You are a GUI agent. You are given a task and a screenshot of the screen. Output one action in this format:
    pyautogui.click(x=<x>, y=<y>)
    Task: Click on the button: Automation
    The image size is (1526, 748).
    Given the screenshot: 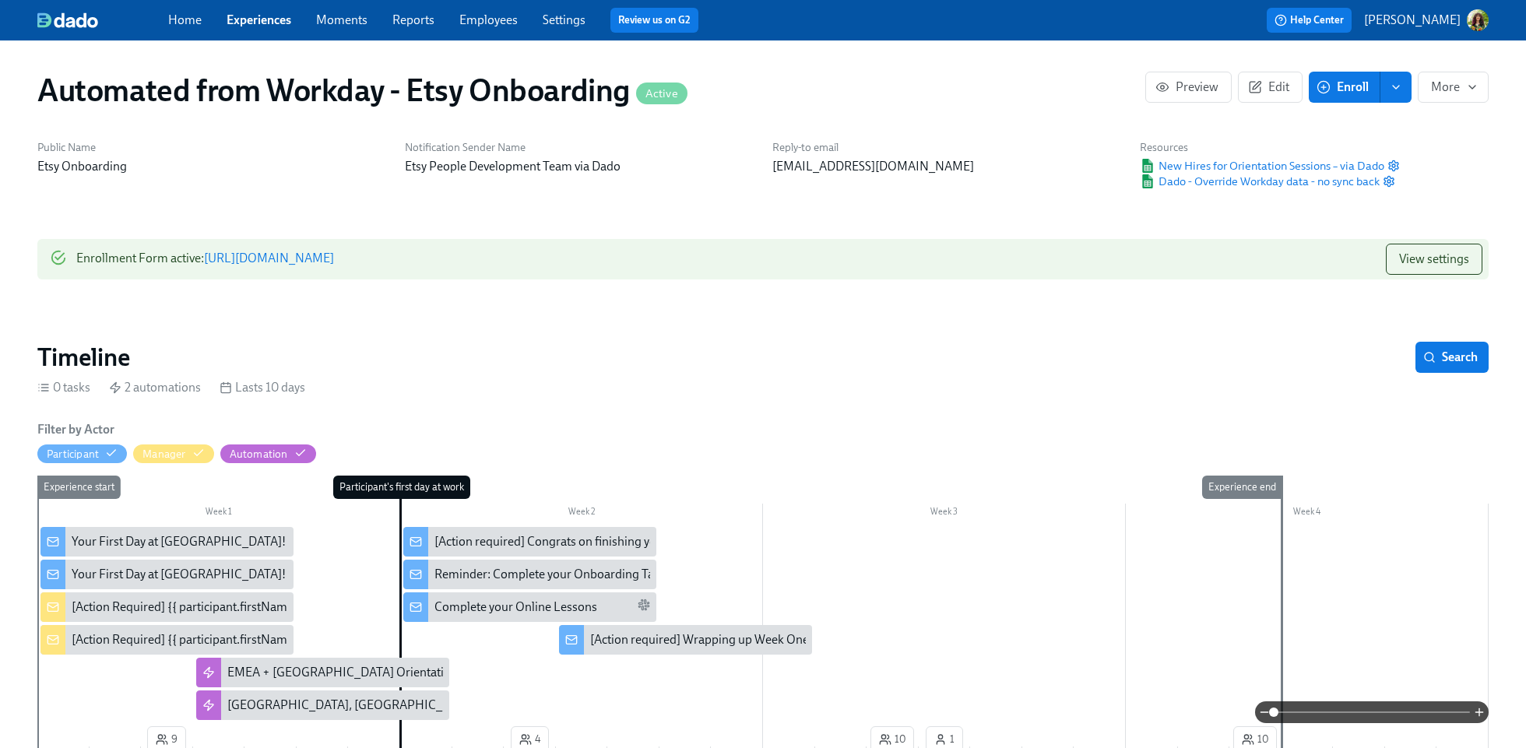 What is the action you would take?
    pyautogui.click(x=268, y=454)
    